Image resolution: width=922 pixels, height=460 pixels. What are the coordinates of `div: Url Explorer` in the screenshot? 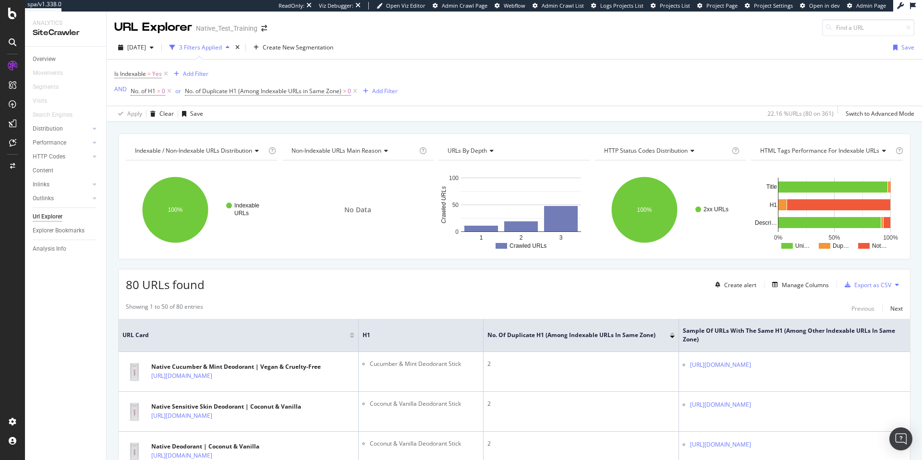 It's located at (48, 217).